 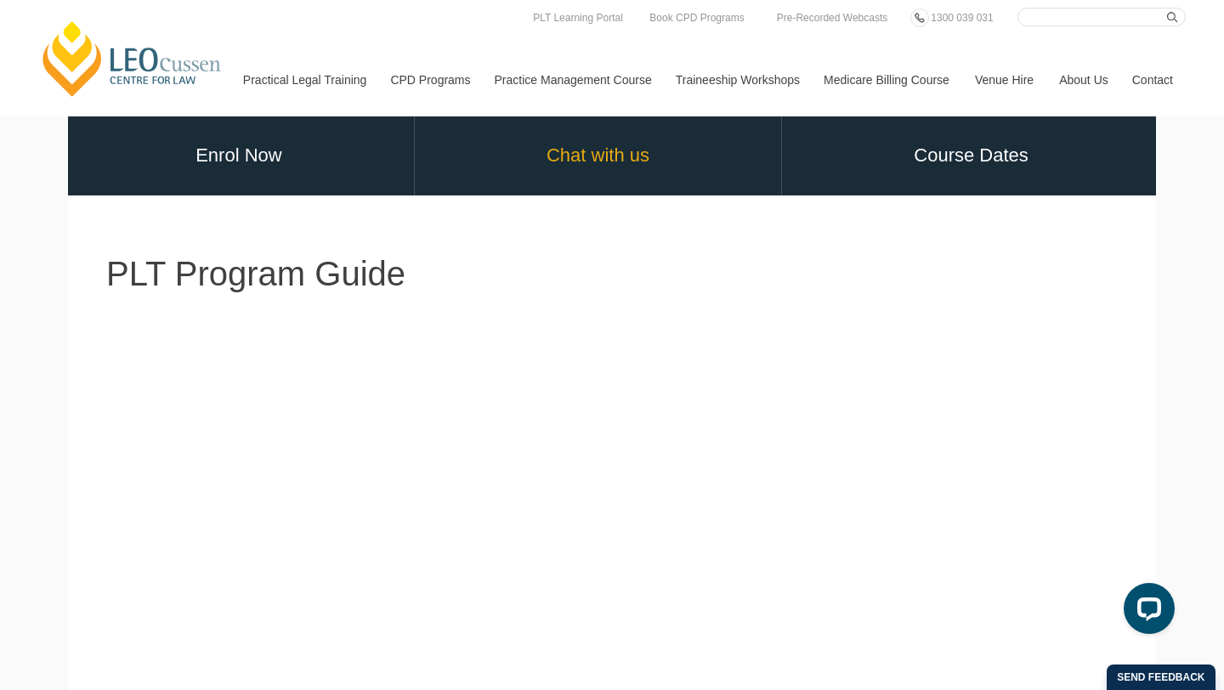 I want to click on a: PLT Learning Portal, so click(x=578, y=18).